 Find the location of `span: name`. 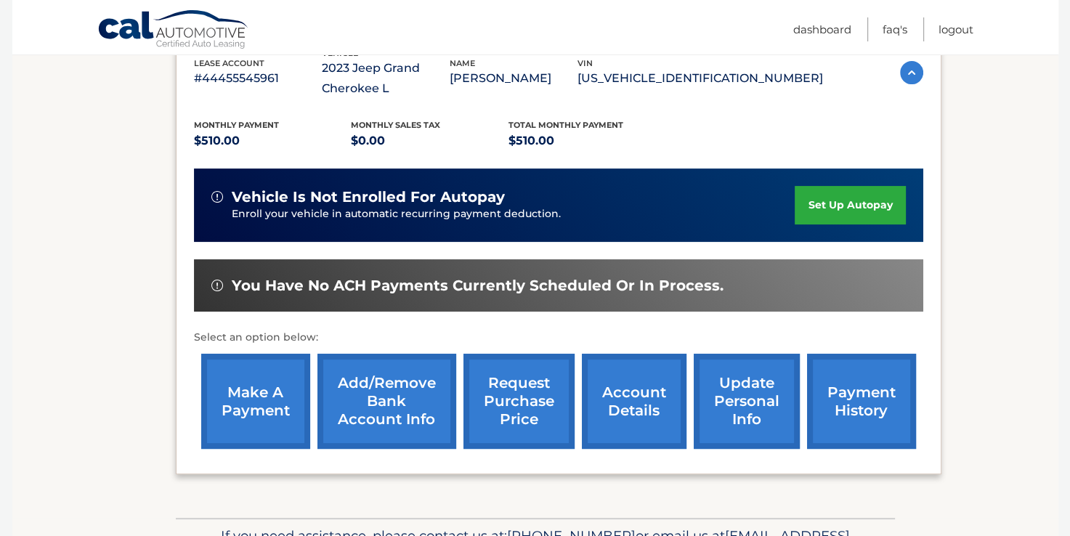

span: name is located at coordinates (462, 63).